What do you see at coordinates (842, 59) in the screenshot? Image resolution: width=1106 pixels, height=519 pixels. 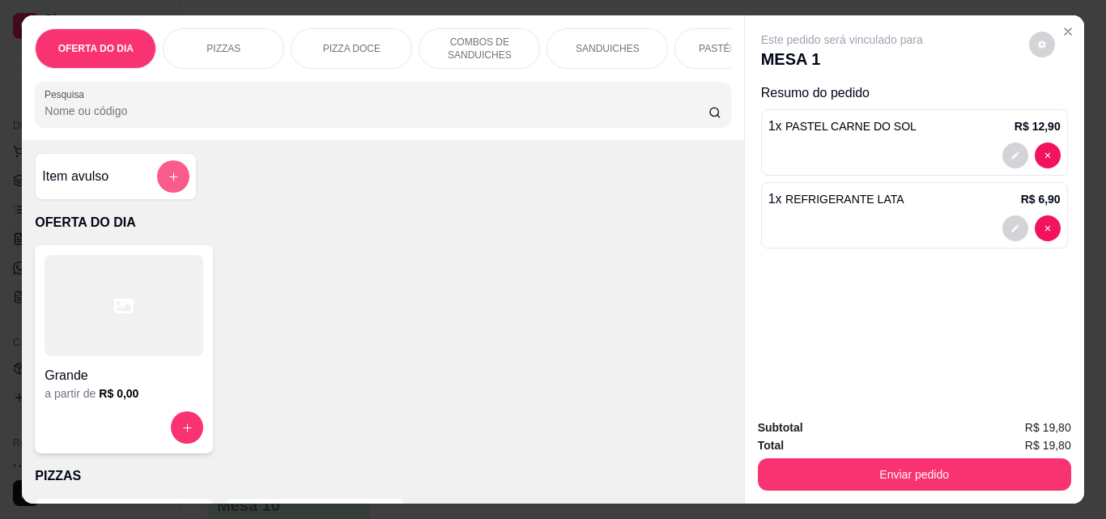 I see `p: MESA 1` at bounding box center [842, 59].